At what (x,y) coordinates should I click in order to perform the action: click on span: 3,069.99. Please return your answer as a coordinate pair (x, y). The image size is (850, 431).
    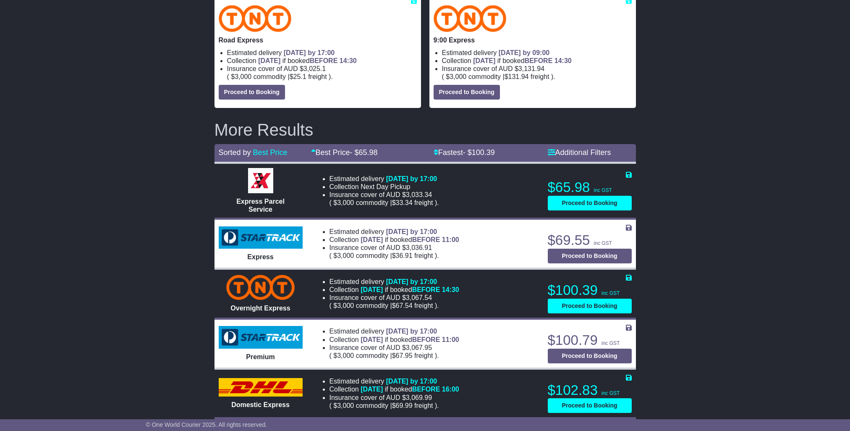
    Looking at the image, I should click on (419, 397).